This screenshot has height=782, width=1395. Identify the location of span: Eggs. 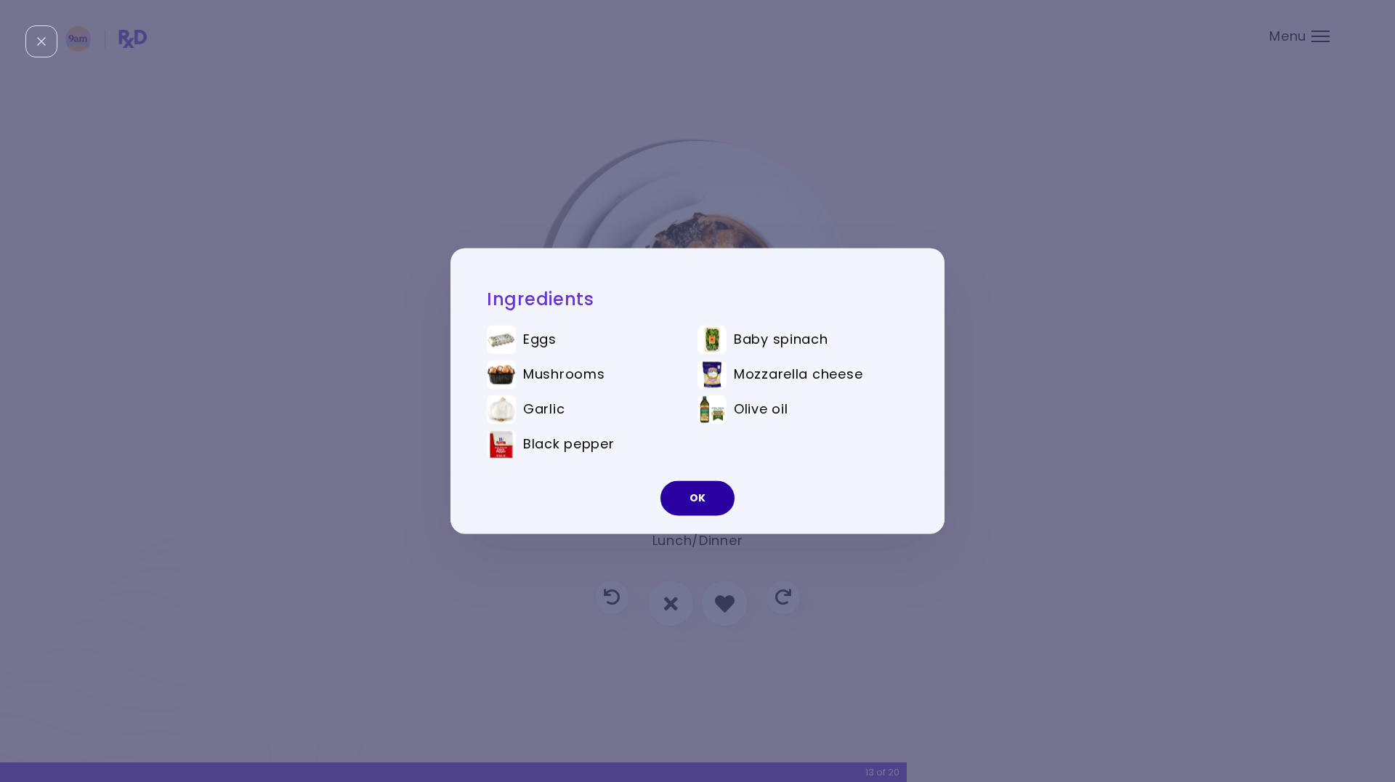
(540, 340).